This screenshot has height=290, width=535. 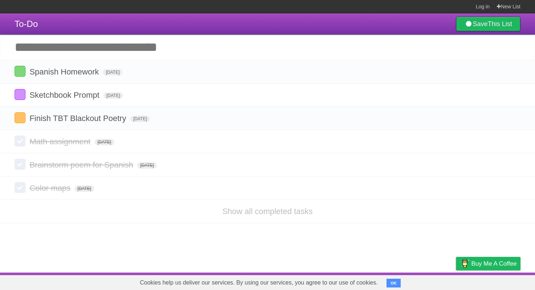 I want to click on span: To-Do, so click(x=26, y=24).